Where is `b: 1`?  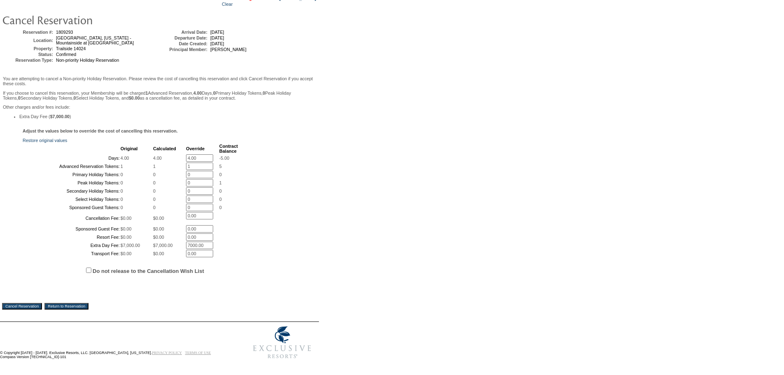
b: 1 is located at coordinates (147, 93).